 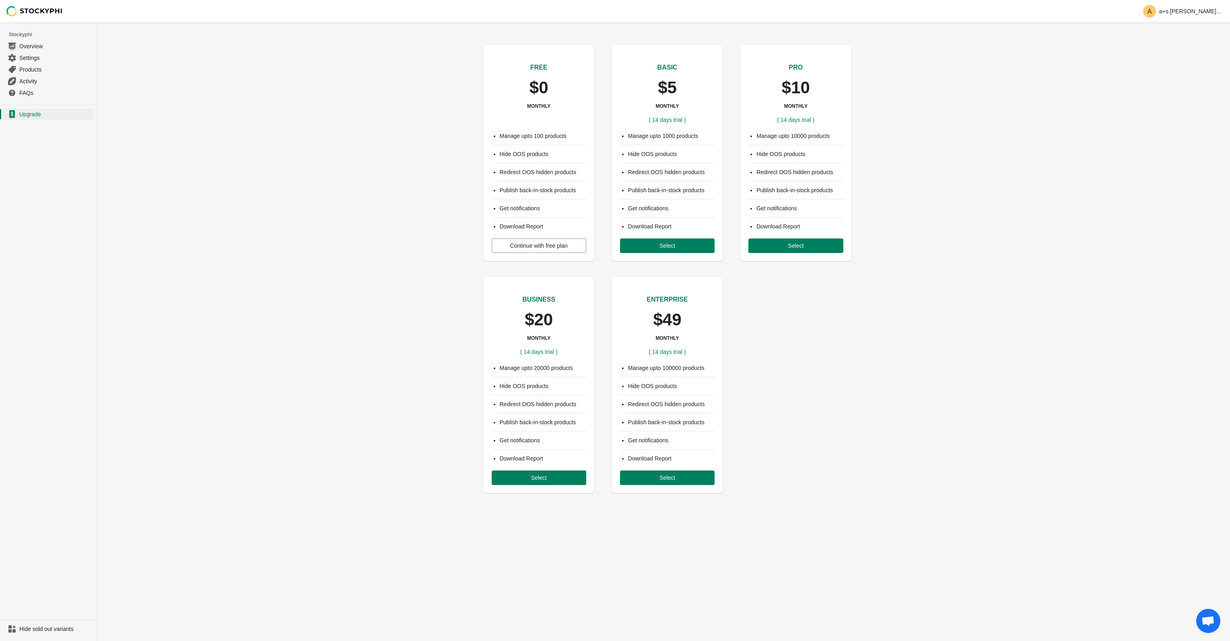 What do you see at coordinates (539, 67) in the screenshot?
I see `span: FREE` at bounding box center [539, 67].